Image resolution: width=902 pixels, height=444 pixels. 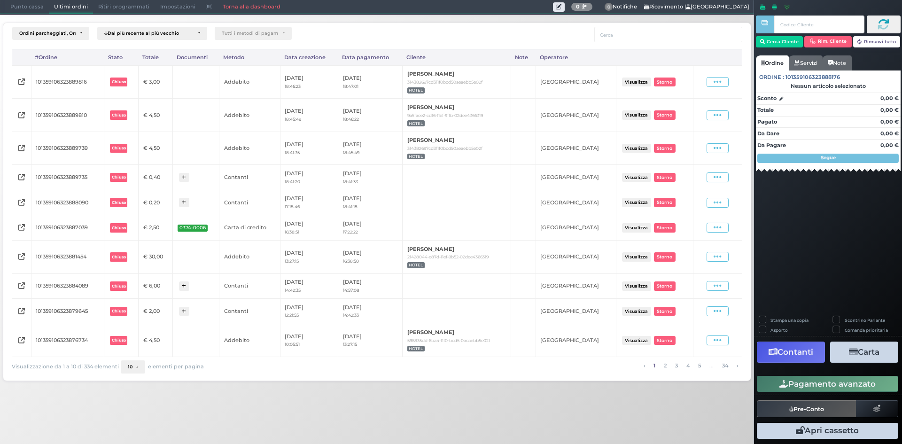 I want to click on td: € 0,40, so click(x=155, y=177).